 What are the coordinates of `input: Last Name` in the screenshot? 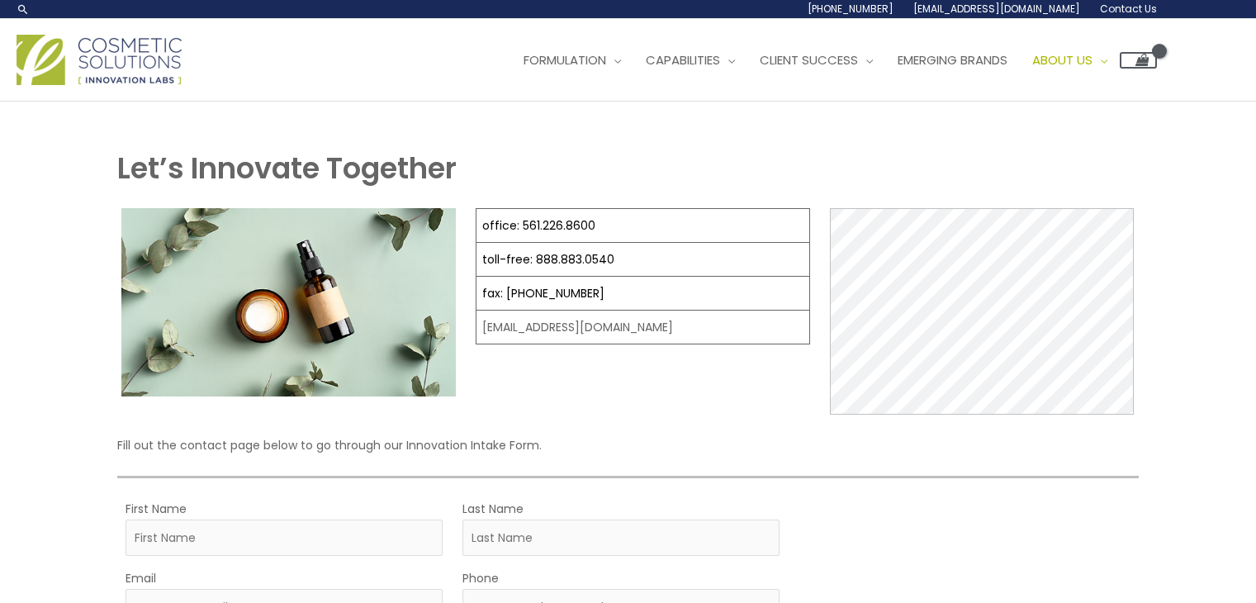 It's located at (621, 537).